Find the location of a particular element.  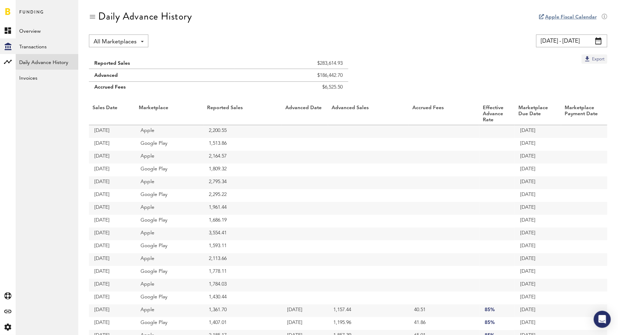

td: $283,614.93 is located at coordinates (291, 62).